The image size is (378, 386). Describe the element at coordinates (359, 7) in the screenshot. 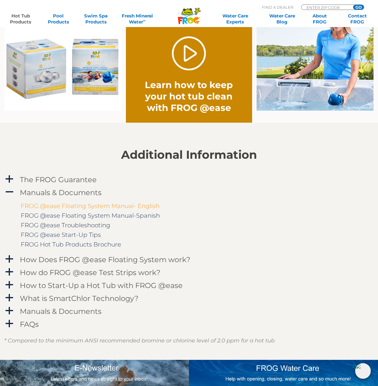

I see `input: GO` at that location.